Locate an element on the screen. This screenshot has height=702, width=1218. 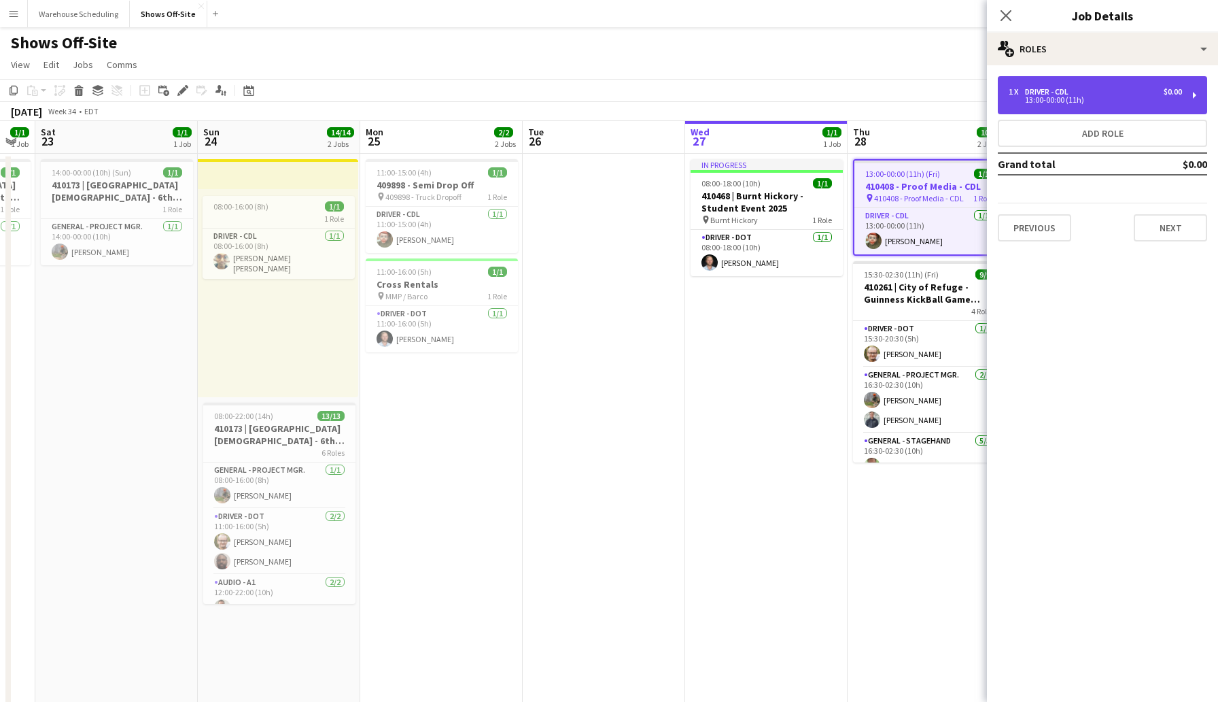
button: Next is located at coordinates (1171, 228).